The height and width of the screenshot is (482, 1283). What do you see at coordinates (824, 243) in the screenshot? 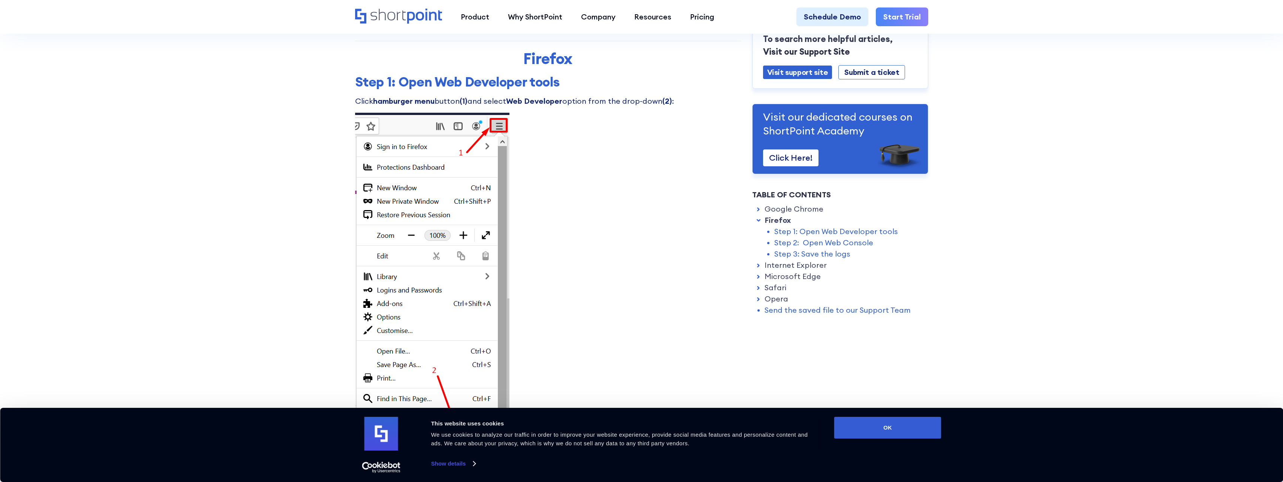
I see `a: Step 2: Open Web Console` at bounding box center [824, 243].